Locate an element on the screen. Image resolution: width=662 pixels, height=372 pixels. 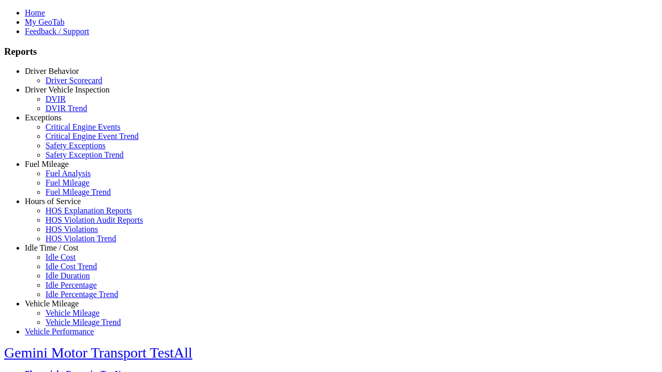
a: Driver Behavior is located at coordinates (52, 71).